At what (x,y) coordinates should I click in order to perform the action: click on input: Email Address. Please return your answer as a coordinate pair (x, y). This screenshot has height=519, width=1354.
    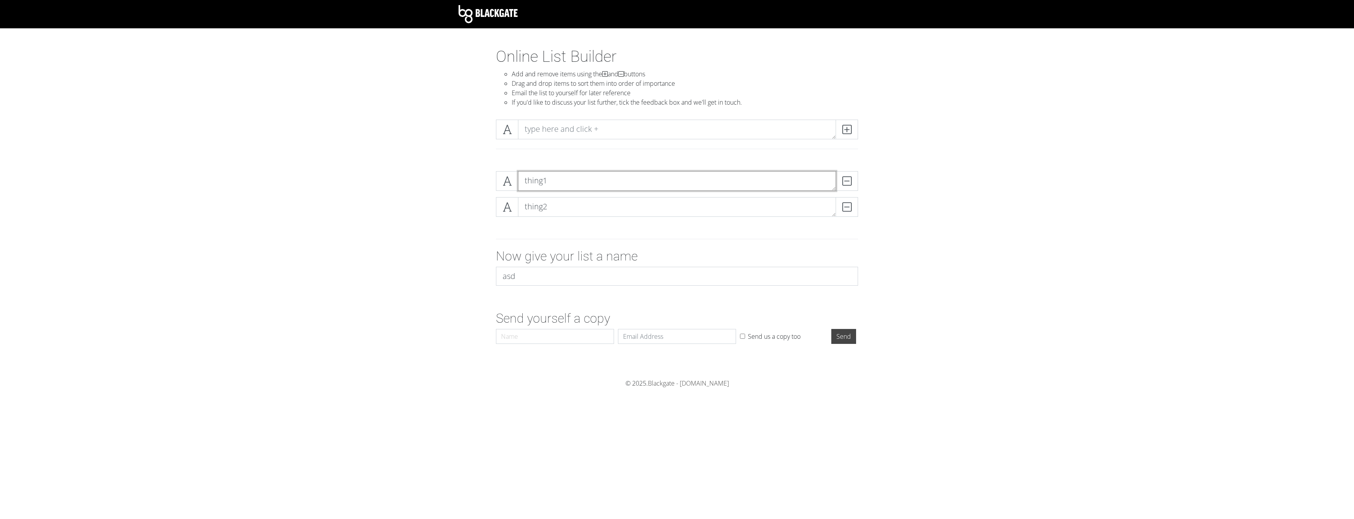
    Looking at the image, I should click on (677, 337).